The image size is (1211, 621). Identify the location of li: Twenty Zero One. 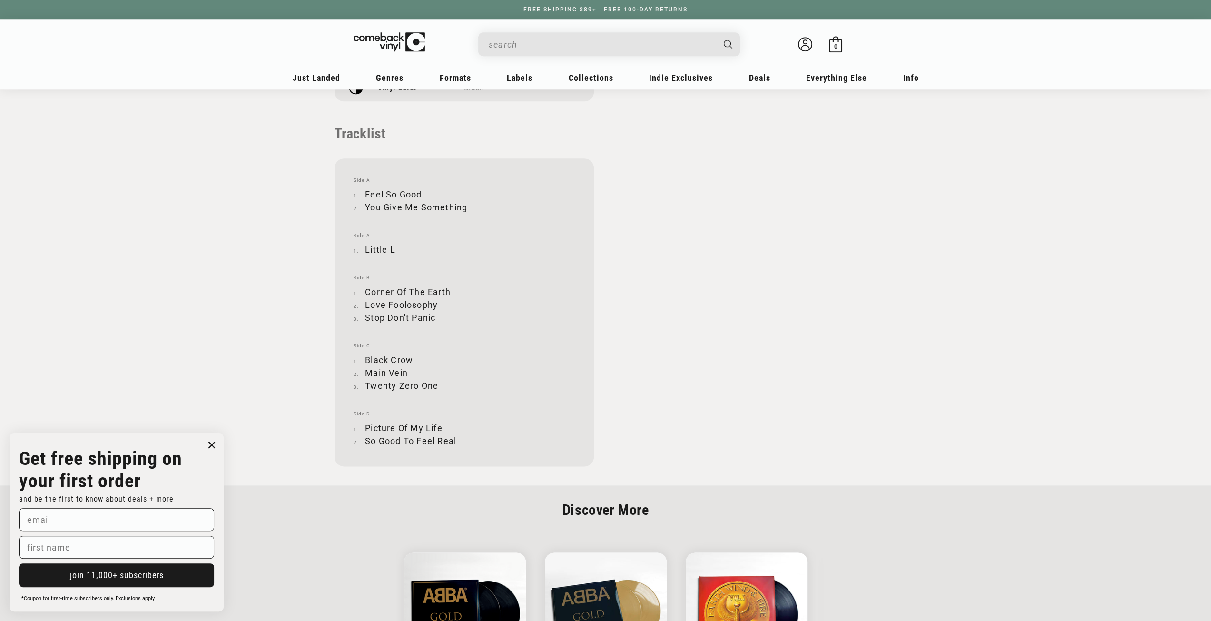
(464, 385).